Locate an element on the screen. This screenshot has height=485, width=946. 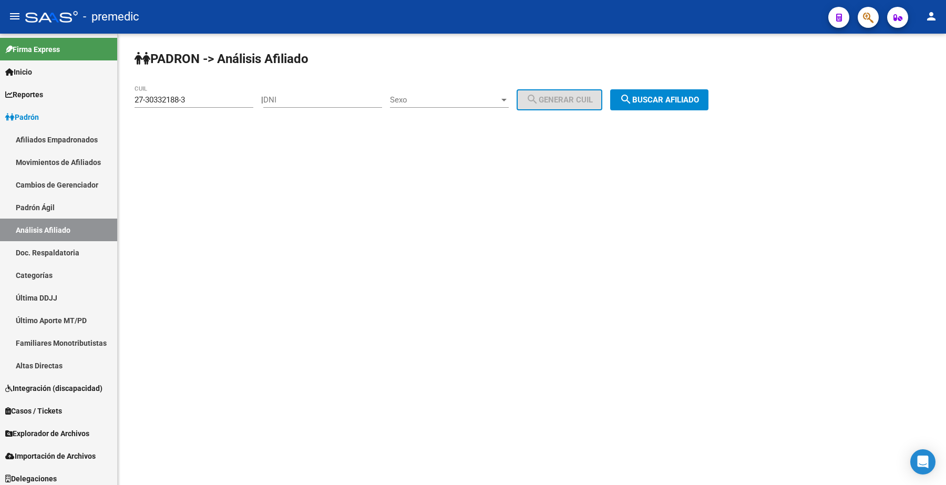
strong: PADRON -> Análisis Afiliado is located at coordinates (221, 59).